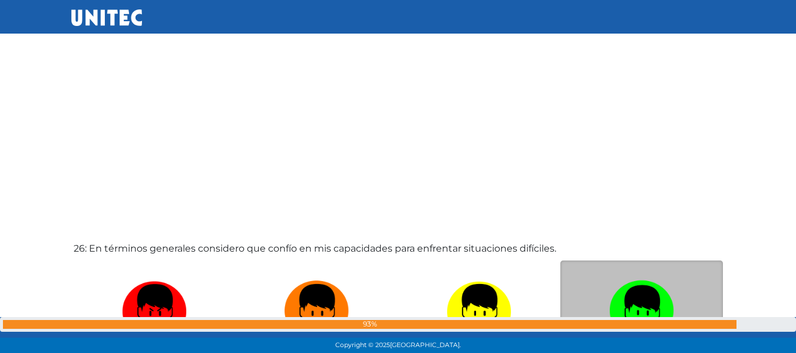  What do you see at coordinates (315, 249) in the screenshot?
I see `label: 26: En términos generales considero que confío en mis capacidades para enfrentar situaciones difí...` at bounding box center [315, 249].